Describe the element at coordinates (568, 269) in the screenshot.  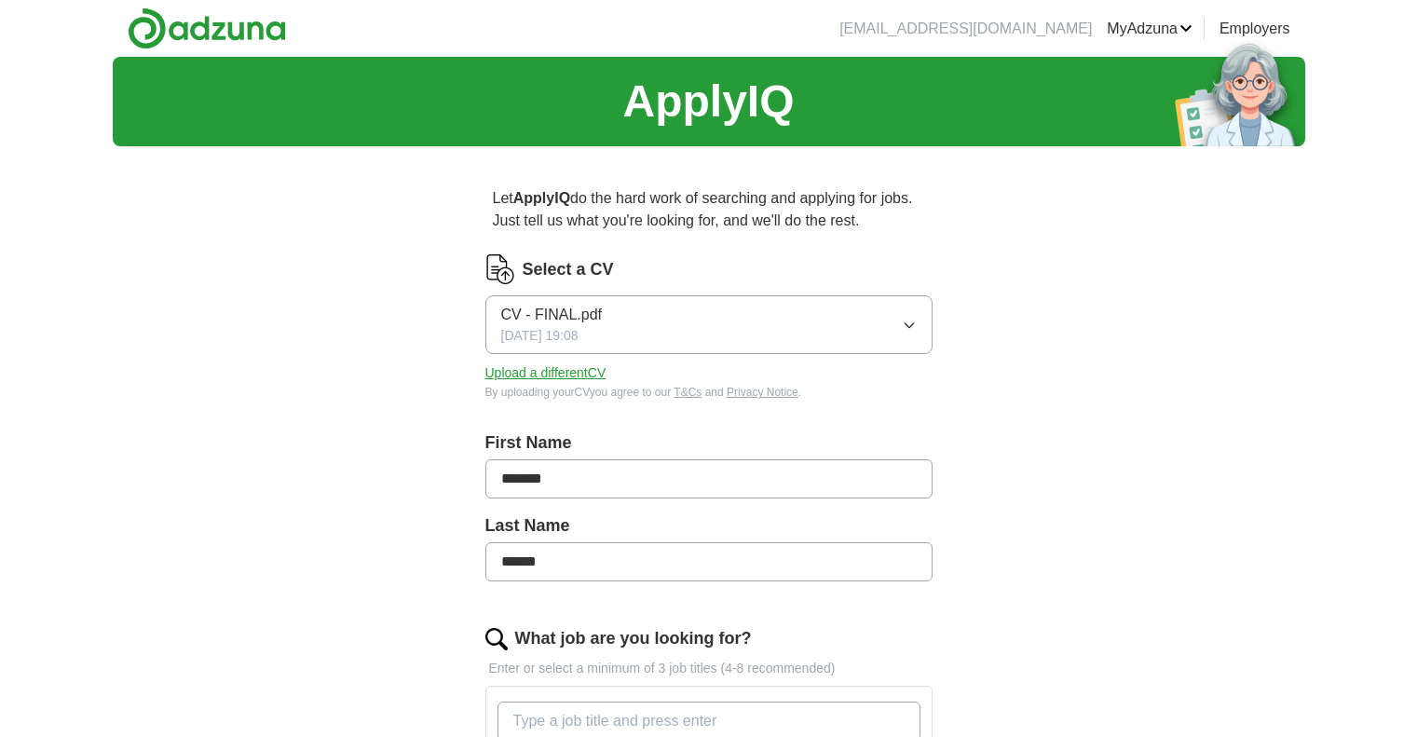
I see `label: Select a CV` at that location.